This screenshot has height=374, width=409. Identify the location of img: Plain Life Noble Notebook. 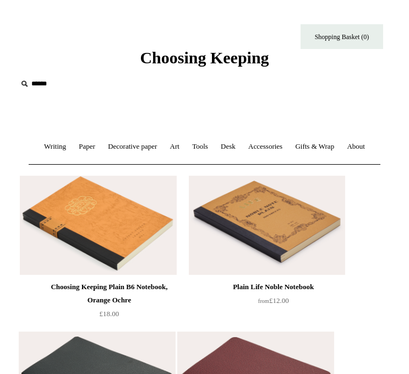
(267, 225).